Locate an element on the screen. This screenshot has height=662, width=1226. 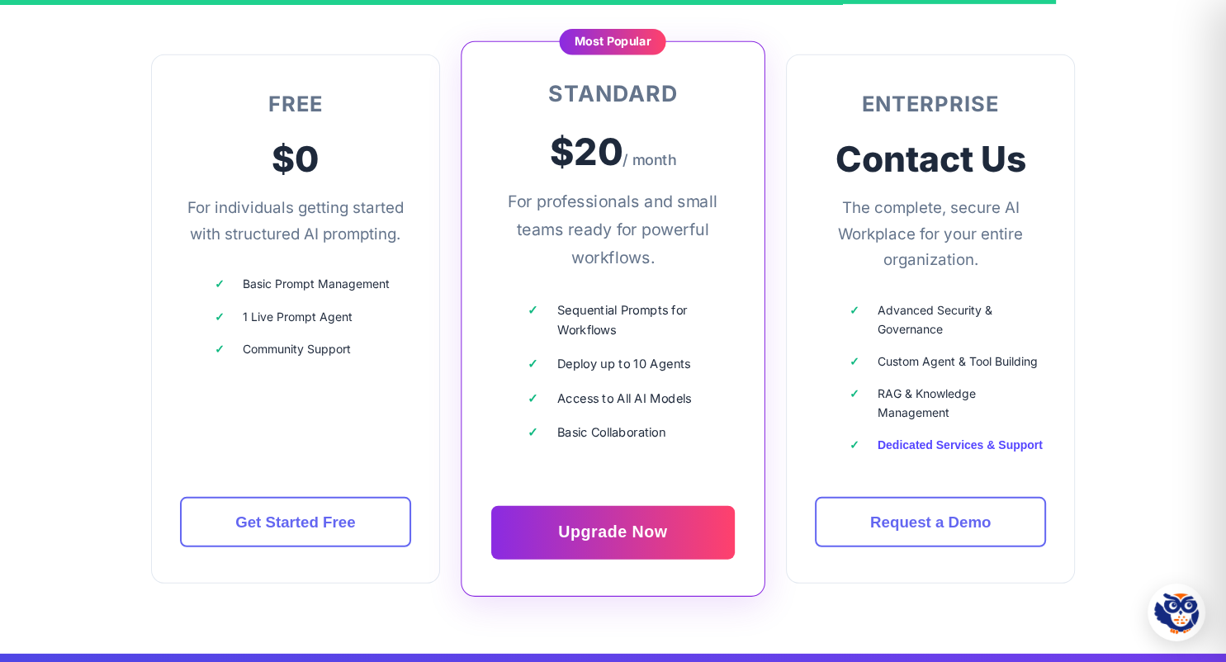
div: $20 is located at coordinates (612, 151).